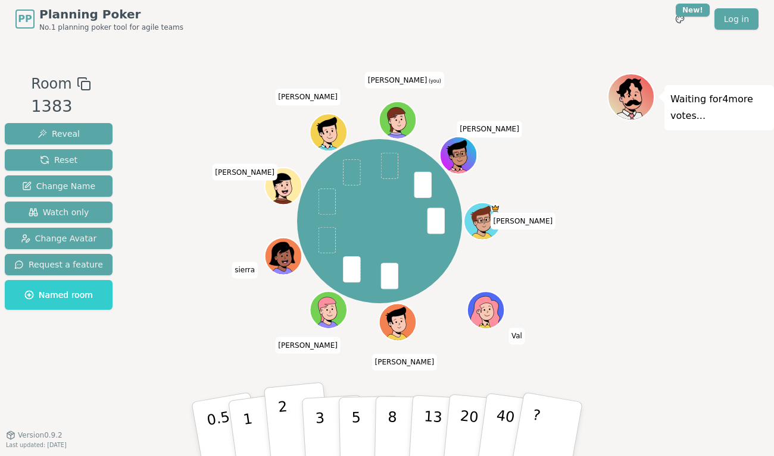 The width and height of the screenshot is (774, 456). Describe the element at coordinates (59, 239) in the screenshot. I see `span: Change Avatar` at that location.